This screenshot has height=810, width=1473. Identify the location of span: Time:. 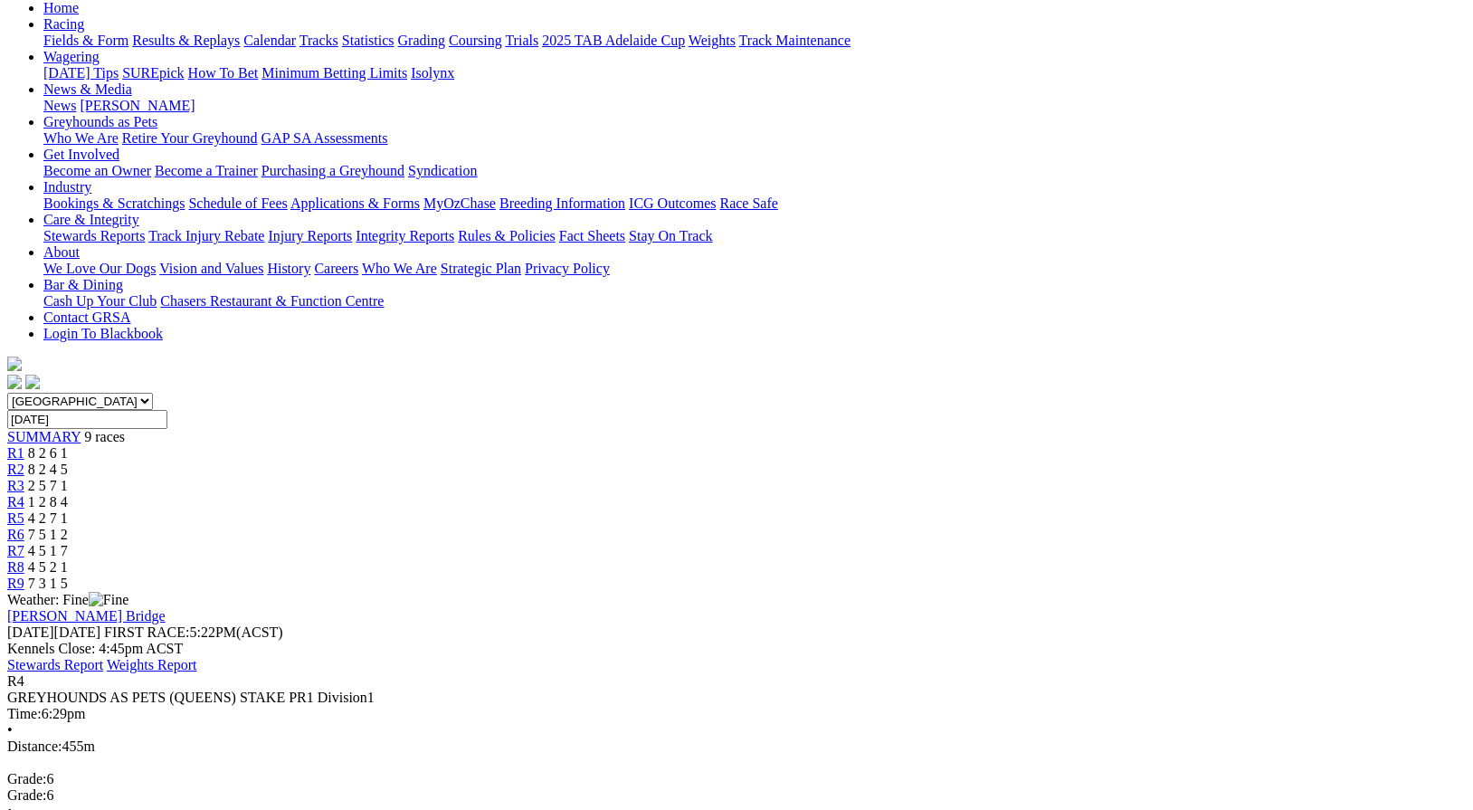
(24, 713).